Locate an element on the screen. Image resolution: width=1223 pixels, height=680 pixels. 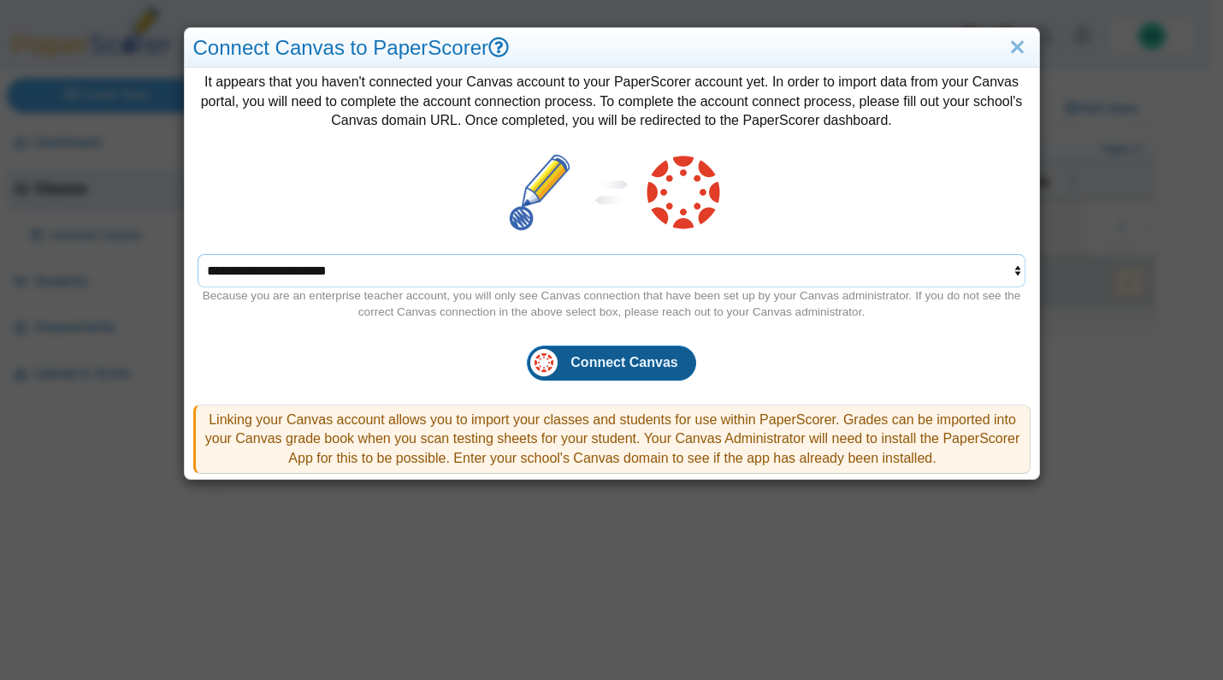
img: canvas-logo.png is located at coordinates (683, 192).